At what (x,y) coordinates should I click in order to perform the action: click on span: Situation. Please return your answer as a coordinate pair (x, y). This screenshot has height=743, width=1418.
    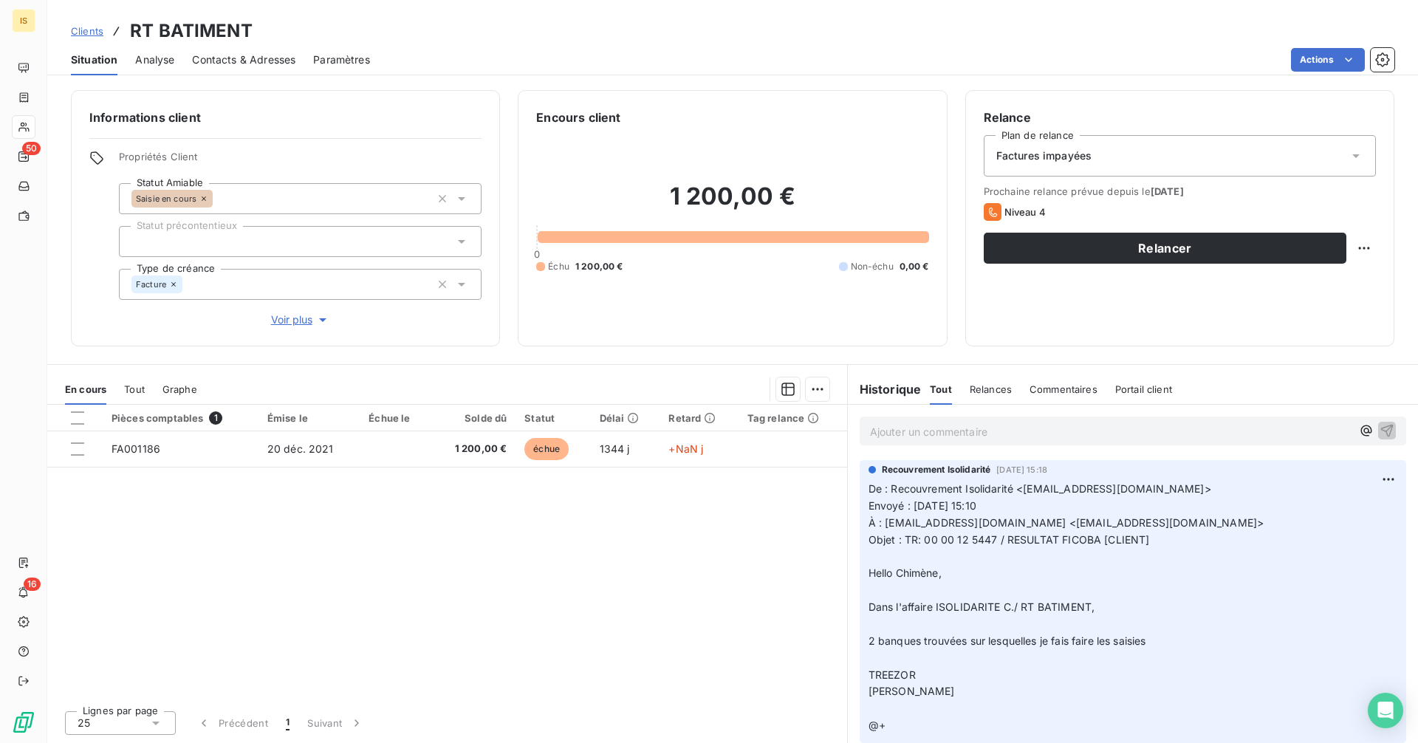
    Looking at the image, I should click on (94, 60).